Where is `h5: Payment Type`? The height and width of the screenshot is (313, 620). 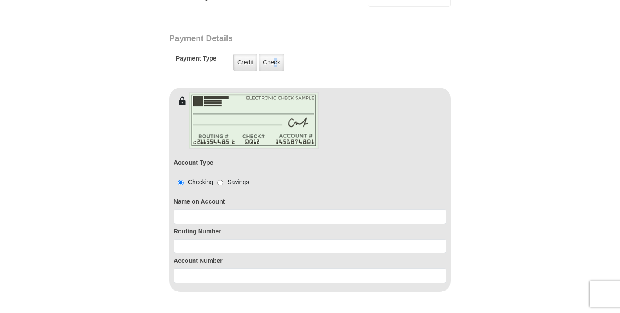 h5: Payment Type is located at coordinates (196, 61).